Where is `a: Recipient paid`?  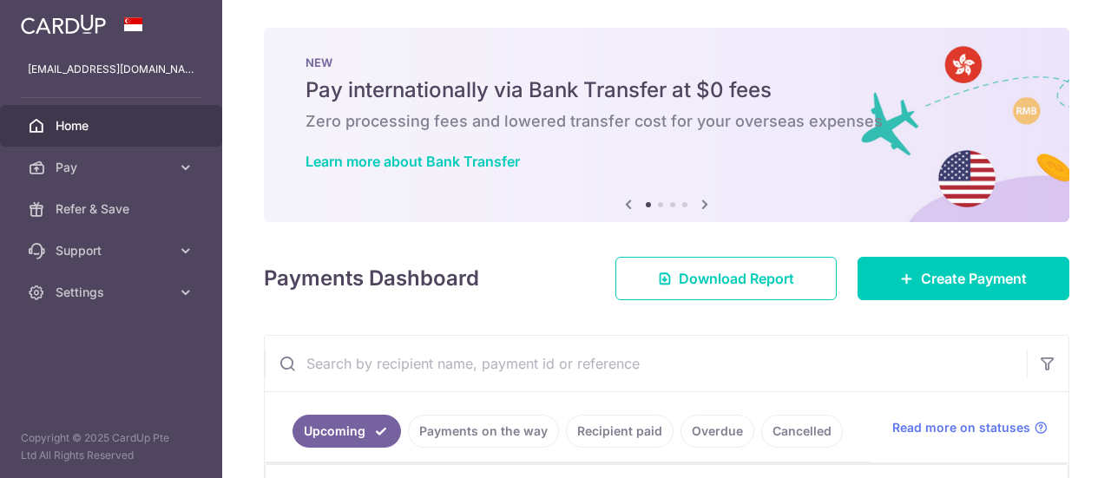 a: Recipient paid is located at coordinates (620, 431).